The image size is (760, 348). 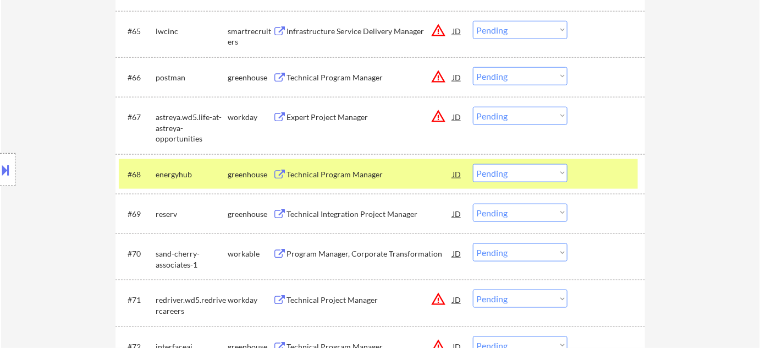 What do you see at coordinates (137, 300) in the screenshot?
I see `div: #71` at bounding box center [137, 300].